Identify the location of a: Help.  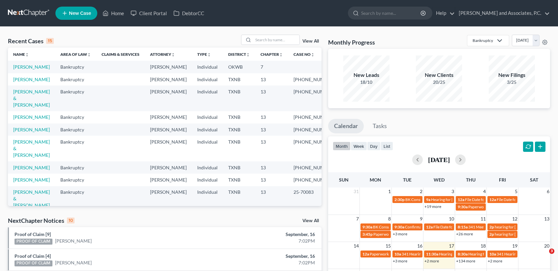
(443, 13).